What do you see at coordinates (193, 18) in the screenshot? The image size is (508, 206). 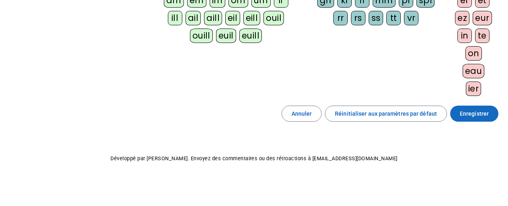 I see `div: ail` at bounding box center [193, 18].